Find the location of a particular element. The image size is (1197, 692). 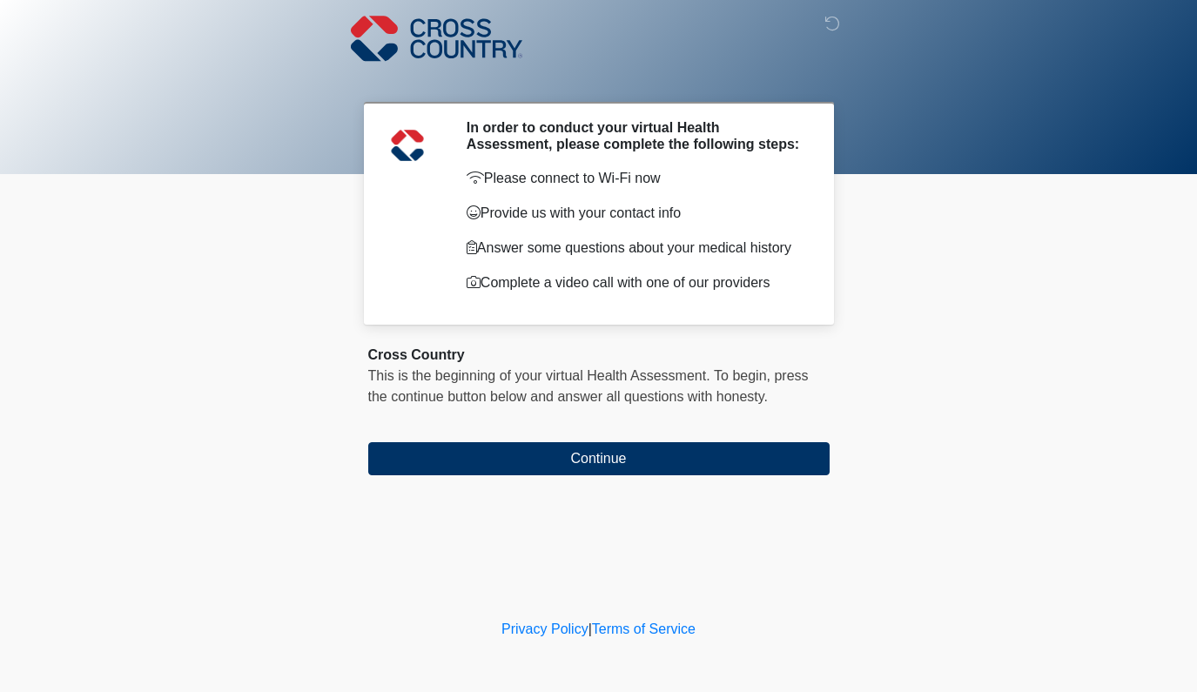

p: Provide us with your contact info is located at coordinates (635, 213).